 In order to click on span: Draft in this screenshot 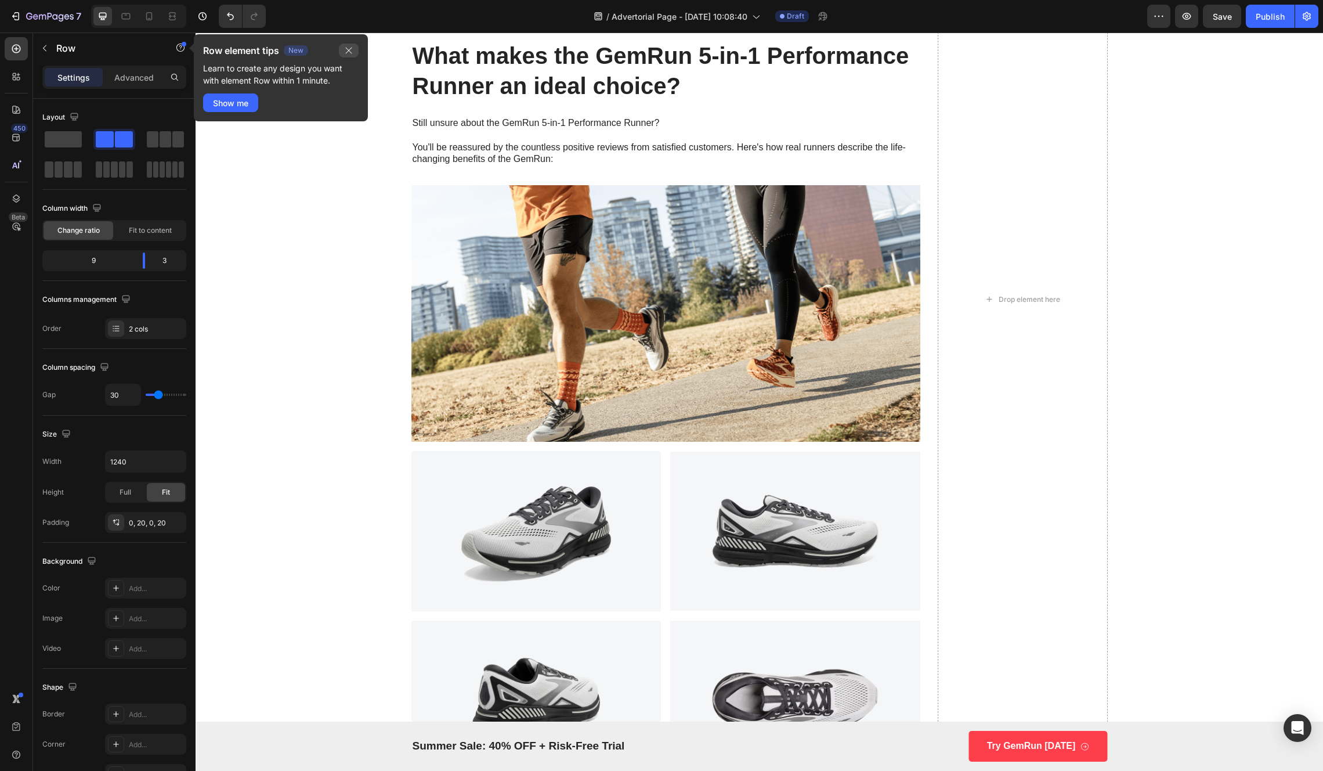, I will do `click(796, 16)`.